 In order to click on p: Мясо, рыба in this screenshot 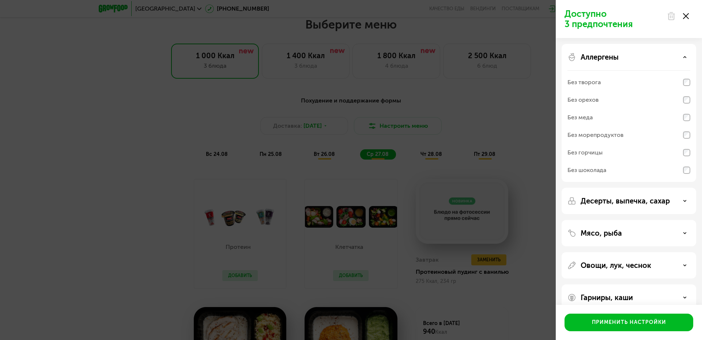, I will do `click(601, 233)`.